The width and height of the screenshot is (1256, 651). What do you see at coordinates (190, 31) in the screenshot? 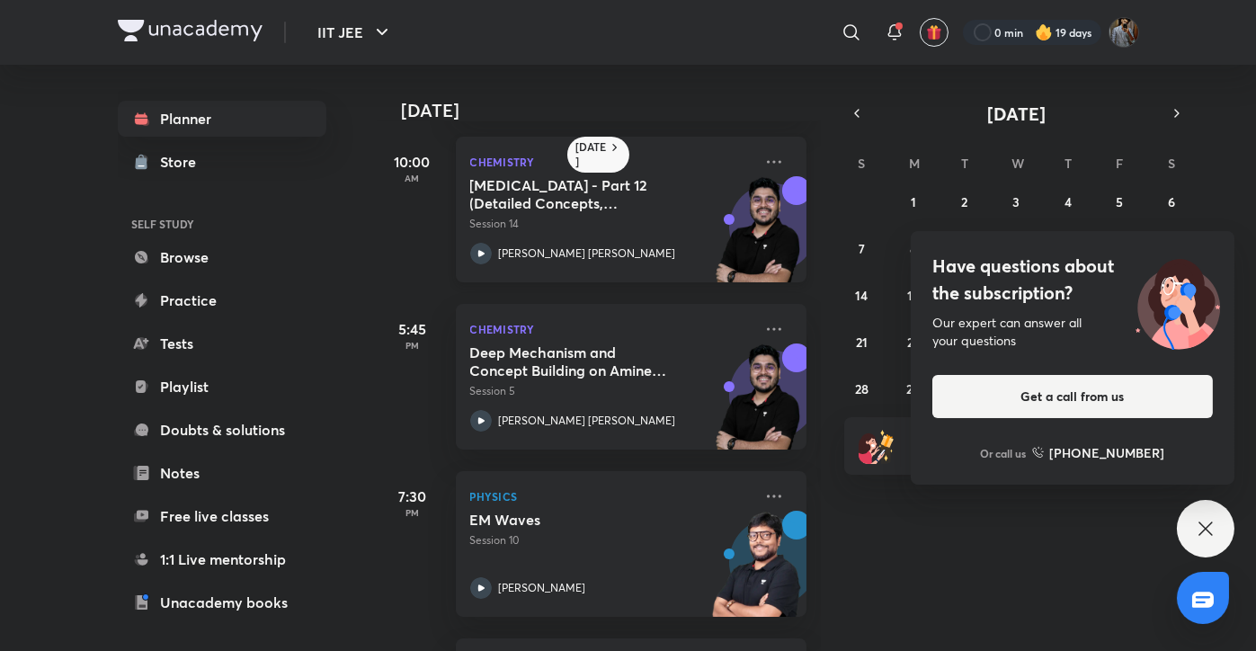
I see `img: Company Logo` at bounding box center [190, 31].